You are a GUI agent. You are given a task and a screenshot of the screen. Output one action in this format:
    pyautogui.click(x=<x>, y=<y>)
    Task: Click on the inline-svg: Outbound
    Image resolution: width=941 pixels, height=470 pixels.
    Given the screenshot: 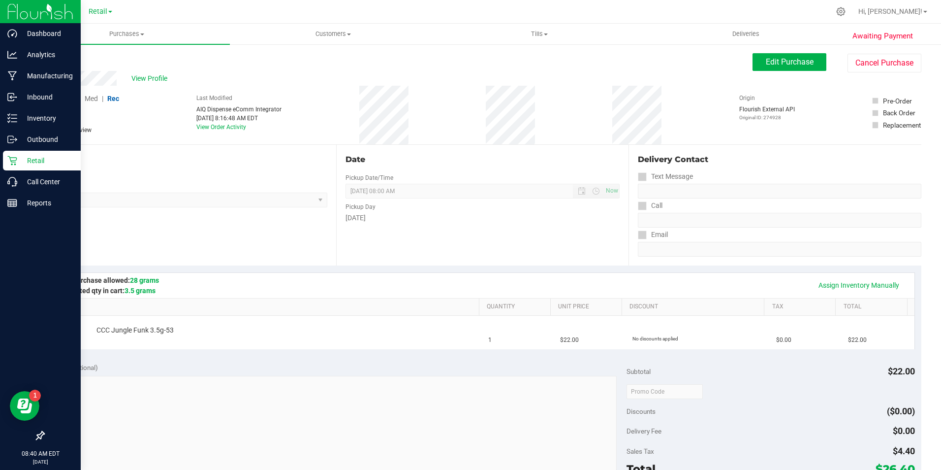 What is the action you would take?
    pyautogui.click(x=12, y=139)
    